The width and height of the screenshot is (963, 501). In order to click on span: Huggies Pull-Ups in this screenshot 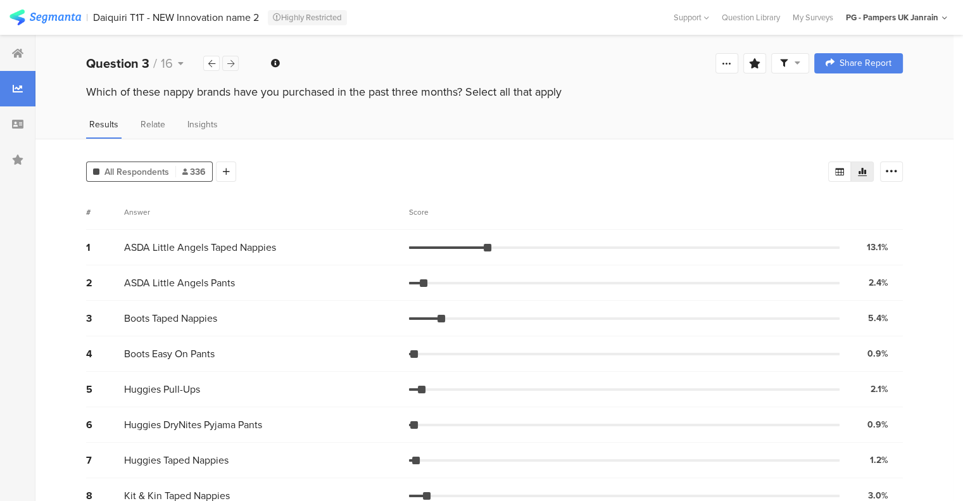, I will do `click(162, 389)`.